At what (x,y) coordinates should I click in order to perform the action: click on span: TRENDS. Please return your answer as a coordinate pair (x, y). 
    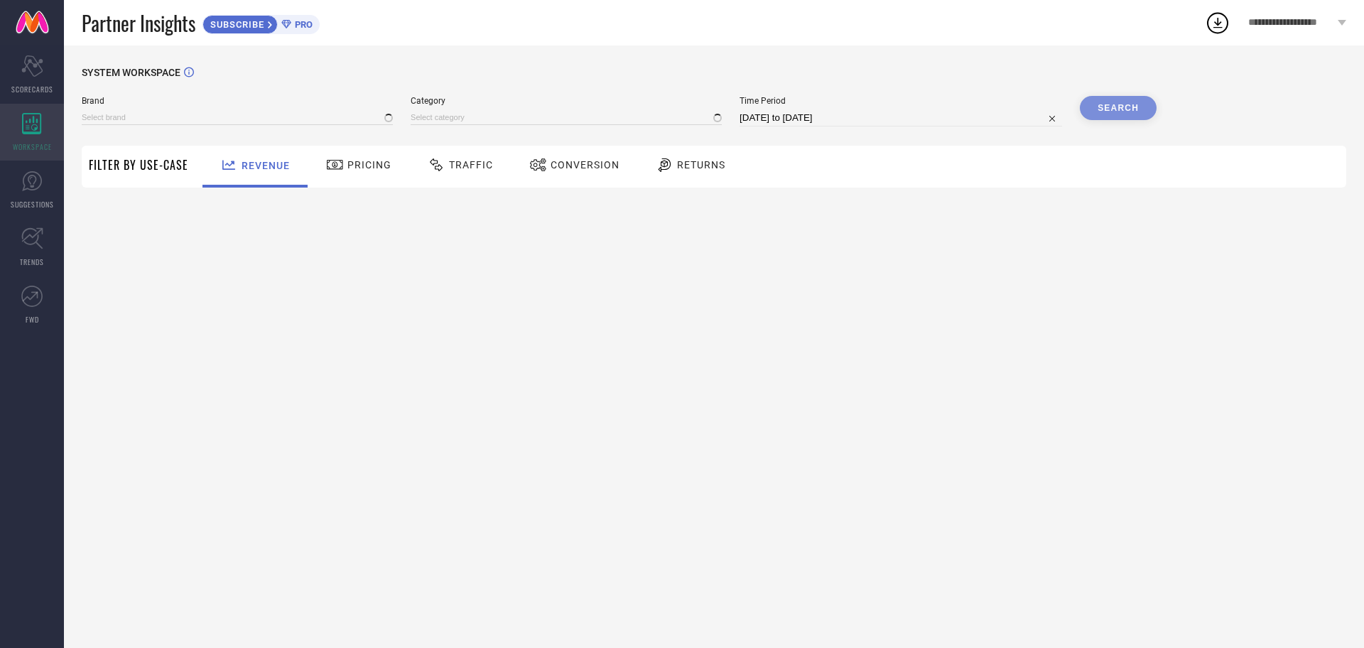
    Looking at the image, I should click on (32, 261).